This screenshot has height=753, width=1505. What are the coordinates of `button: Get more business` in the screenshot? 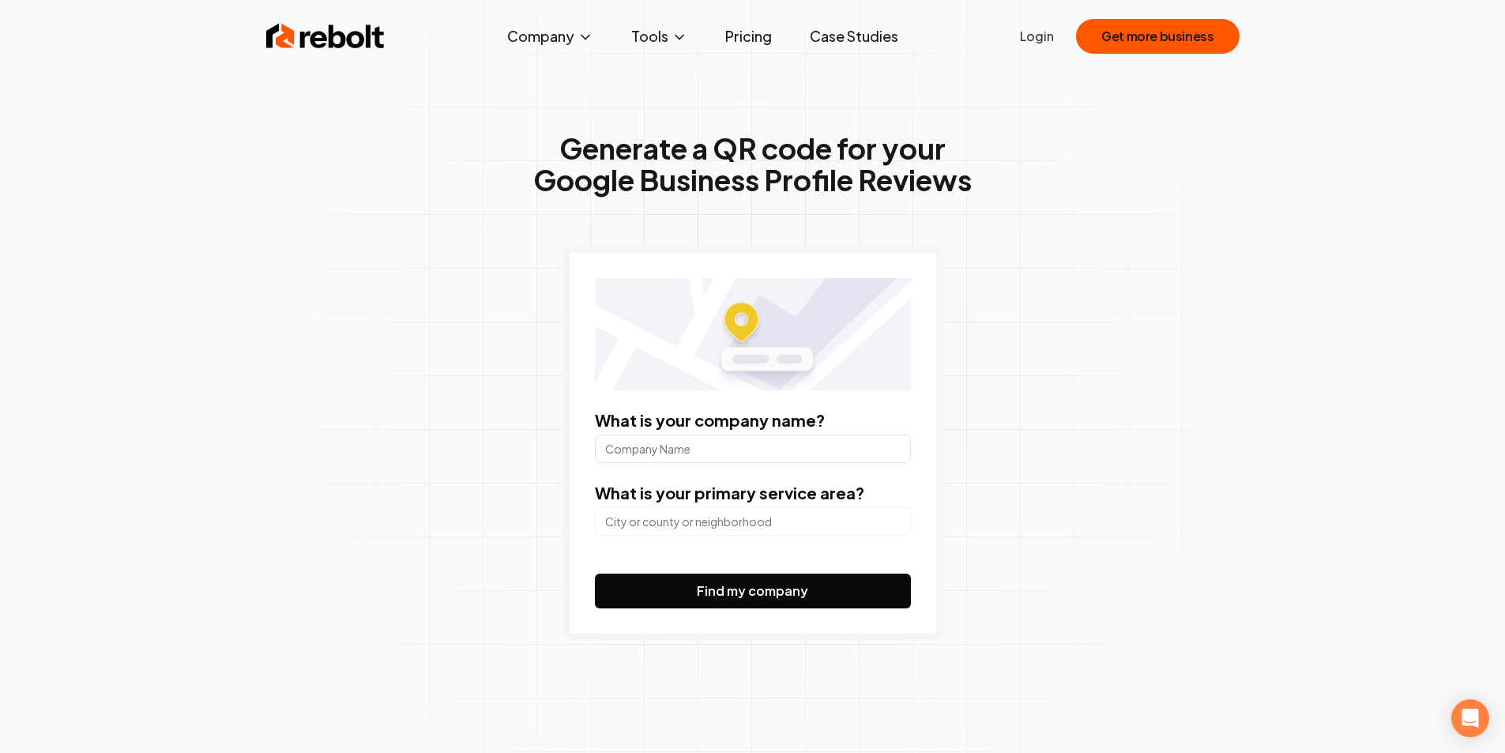 It's located at (1157, 36).